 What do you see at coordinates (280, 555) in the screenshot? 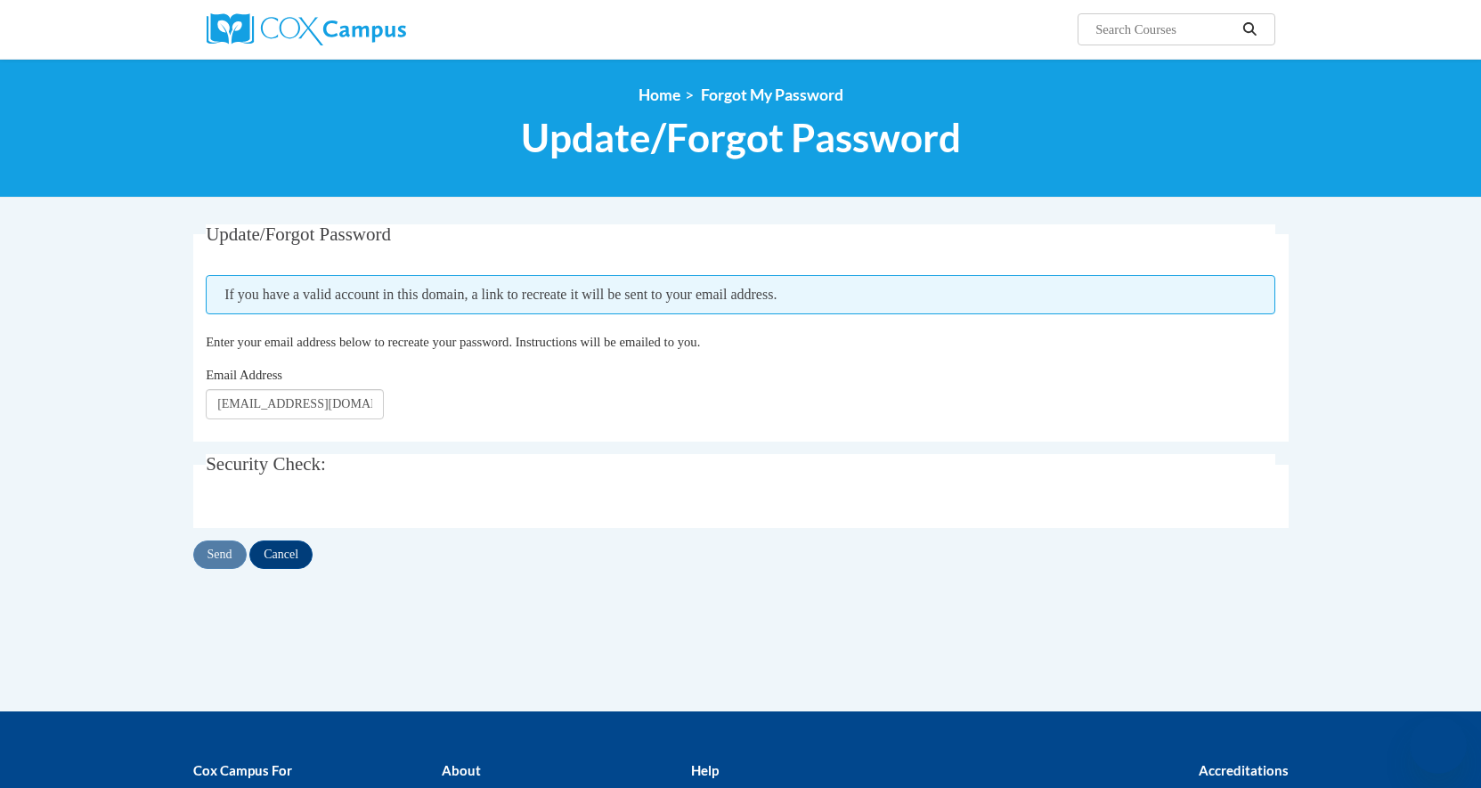
I see `input: Cancel` at bounding box center [280, 555].